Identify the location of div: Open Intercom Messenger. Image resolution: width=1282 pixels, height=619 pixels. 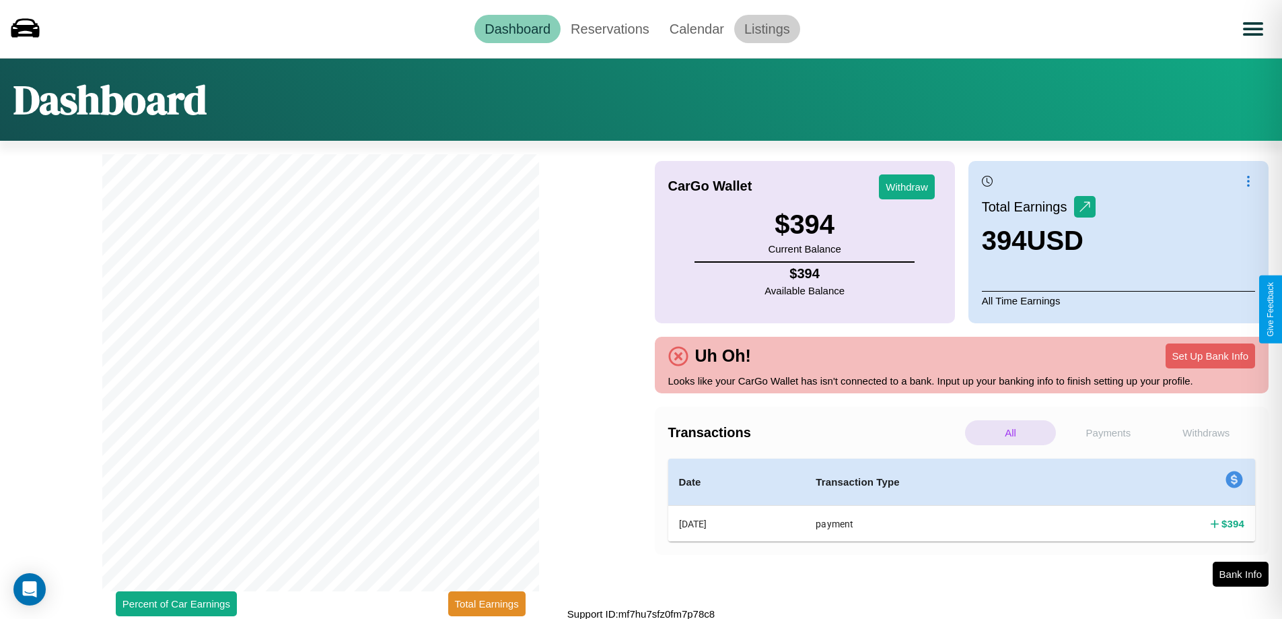
(30, 589).